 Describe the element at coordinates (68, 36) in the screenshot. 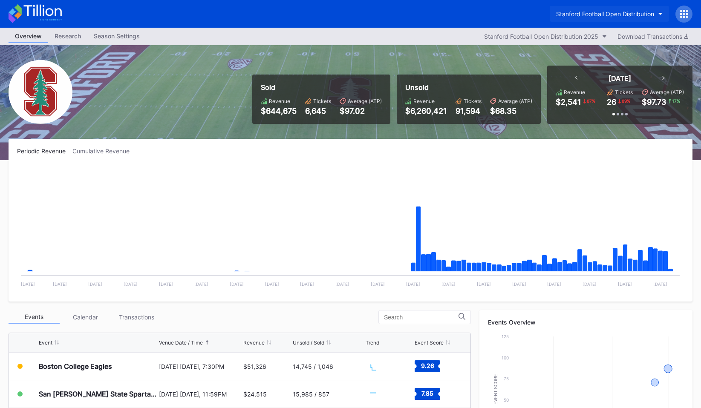

I see `a: Research` at that location.